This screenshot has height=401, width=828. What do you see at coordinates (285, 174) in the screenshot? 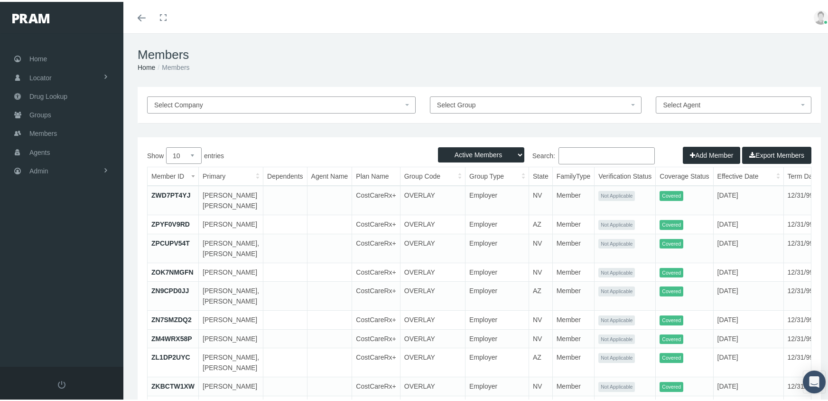
I see `th: Dependents` at bounding box center [285, 174].